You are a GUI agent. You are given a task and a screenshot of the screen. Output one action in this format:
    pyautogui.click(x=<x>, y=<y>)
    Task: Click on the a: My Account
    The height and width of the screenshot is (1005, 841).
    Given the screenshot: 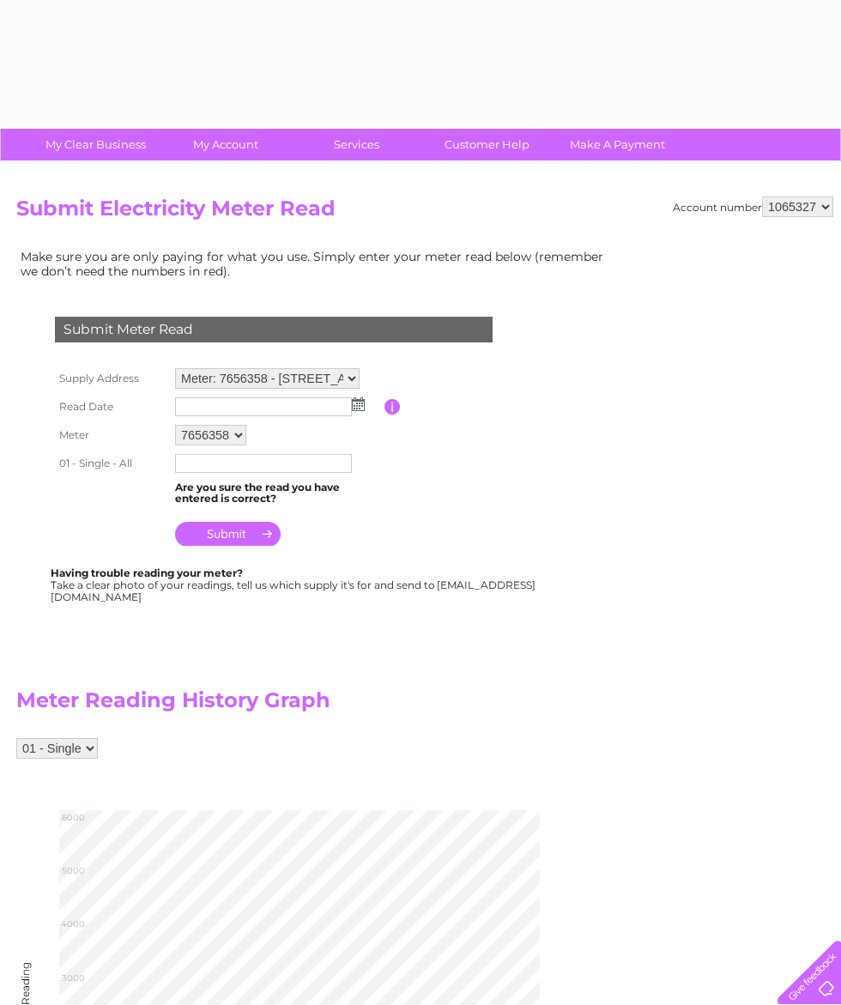 What is the action you would take?
    pyautogui.click(x=226, y=144)
    